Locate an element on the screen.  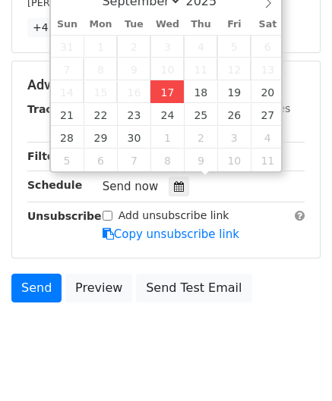
span: September 21, 2025 is located at coordinates (68, 115).